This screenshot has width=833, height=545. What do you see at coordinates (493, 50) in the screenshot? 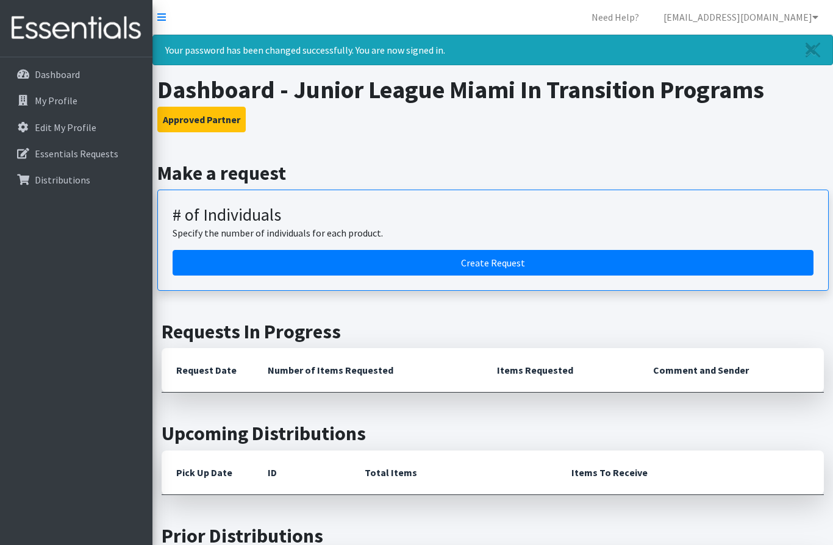
I see `div: Your password has been changed successfully. You are now signed in.` at bounding box center [493, 50].